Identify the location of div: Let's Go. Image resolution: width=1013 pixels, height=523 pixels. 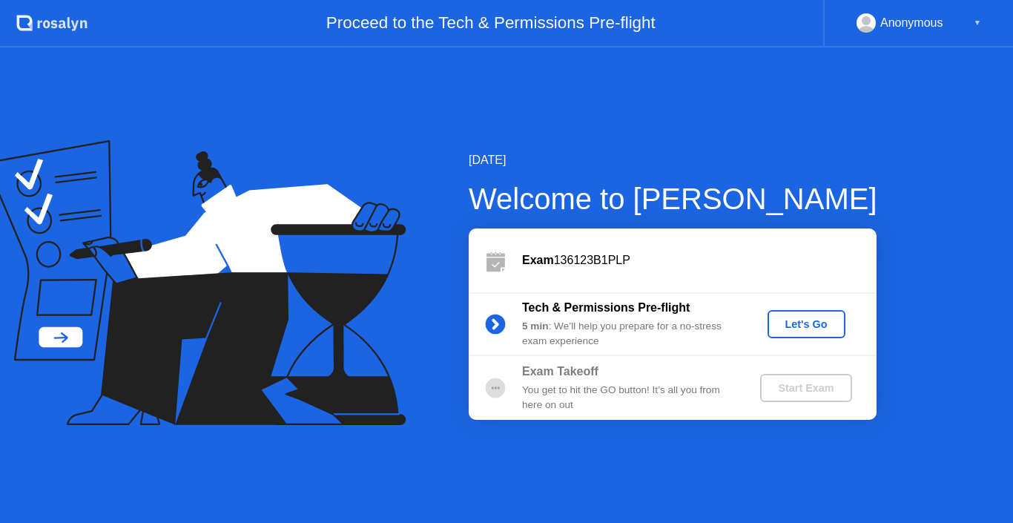
(806, 324).